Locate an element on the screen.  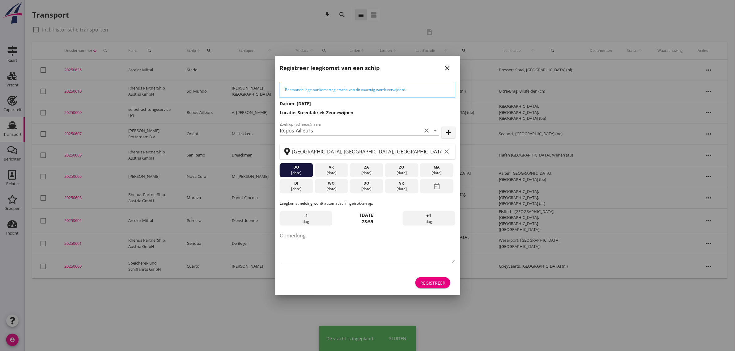
h2: Registreer leegkomst van een schip is located at coordinates (329, 68).